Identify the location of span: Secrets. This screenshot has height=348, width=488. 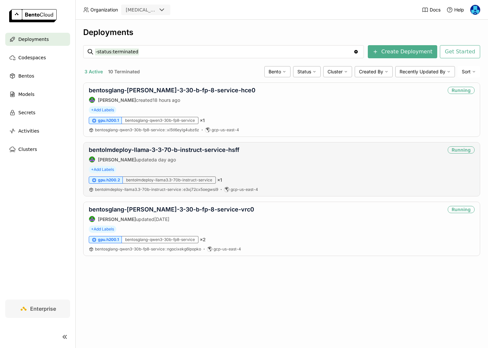
(27, 113).